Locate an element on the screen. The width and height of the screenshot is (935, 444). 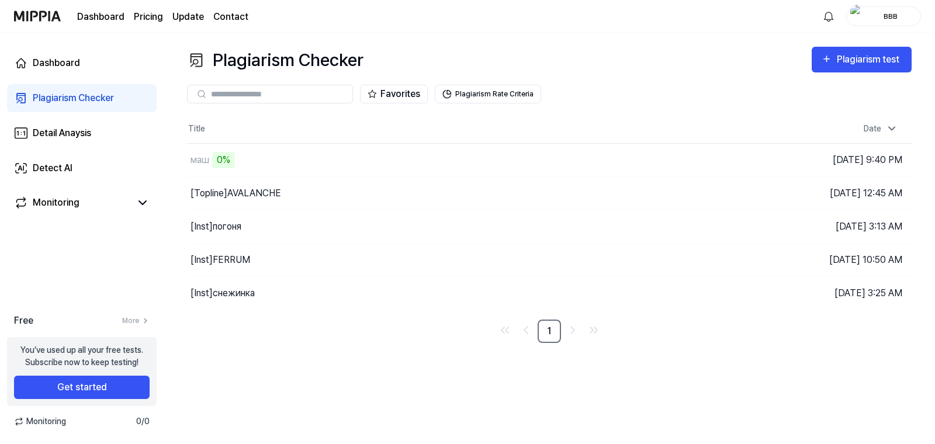
div: [Inst] снежинка is located at coordinates (223, 293).